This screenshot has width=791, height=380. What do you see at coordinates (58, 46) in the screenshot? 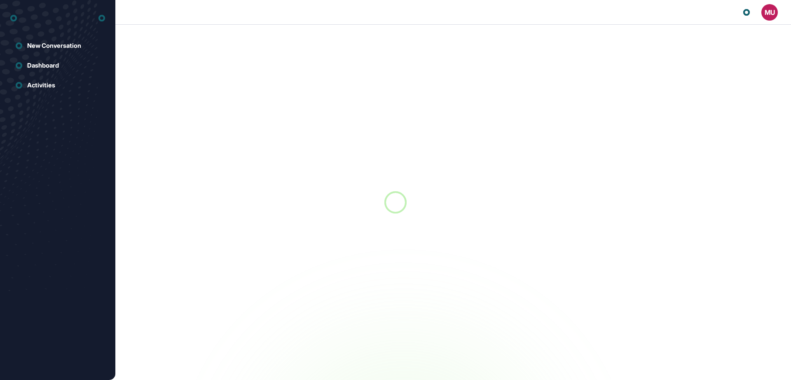
I see `a: New Conversation` at bounding box center [58, 46].